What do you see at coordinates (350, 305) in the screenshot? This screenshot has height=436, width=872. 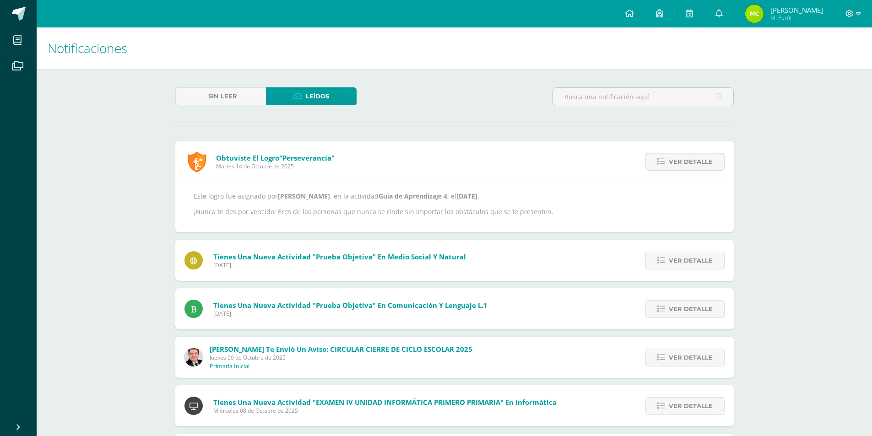 I see `span: Tienes una nueva actividad "Prueba Objetiva" En Comunicación y lenguaje L.1` at bounding box center [350, 305].